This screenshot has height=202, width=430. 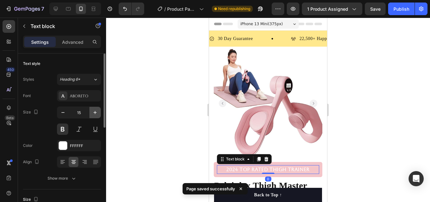 I want to click on div: Aboreto, so click(x=85, y=96).